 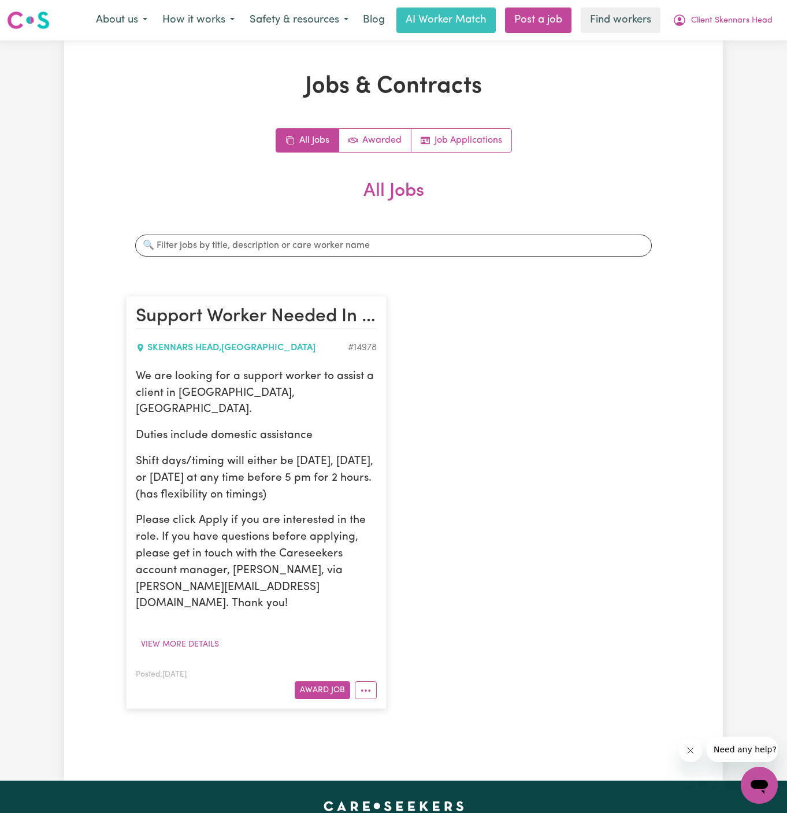 I want to click on button: My Account, so click(x=722, y=20).